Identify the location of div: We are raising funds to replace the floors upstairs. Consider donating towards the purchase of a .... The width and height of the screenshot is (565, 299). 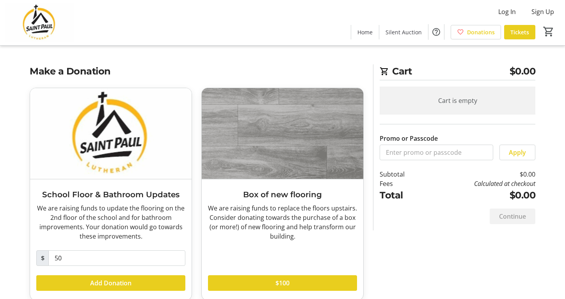
(283, 223).